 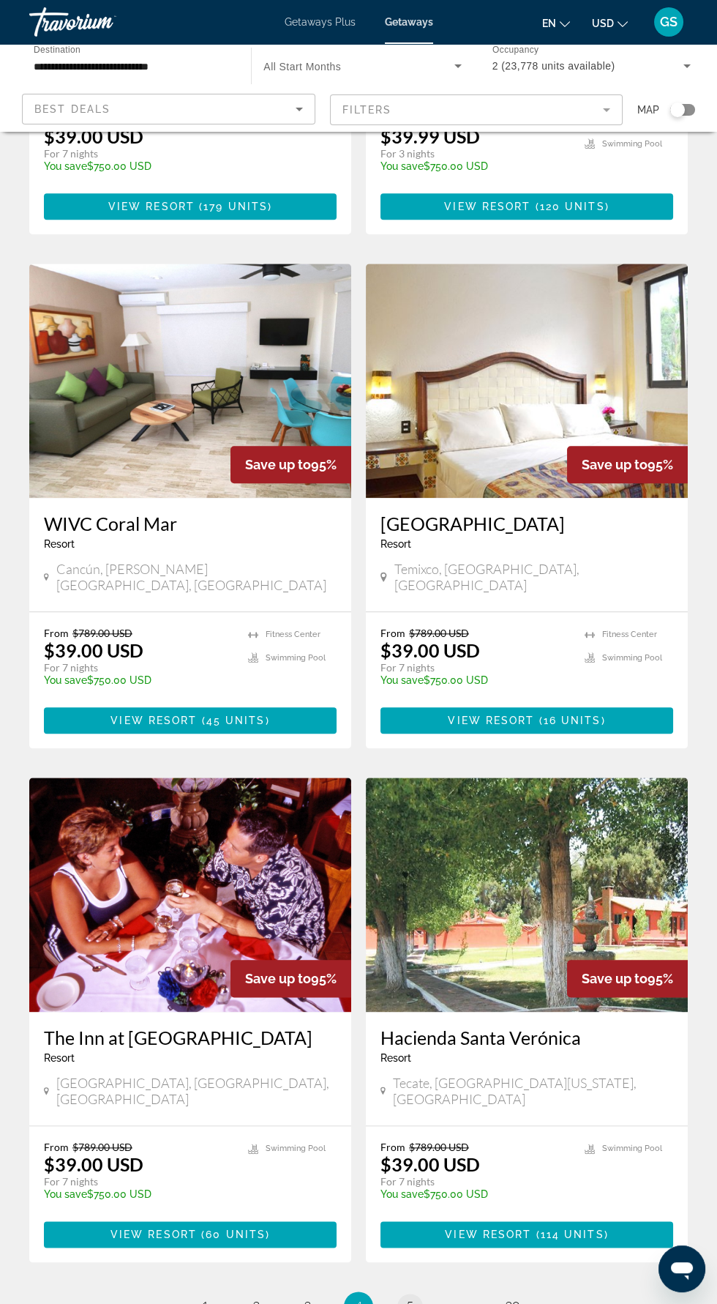 What do you see at coordinates (190, 206) in the screenshot?
I see `a: View Resort(179 units)` at bounding box center [190, 206].